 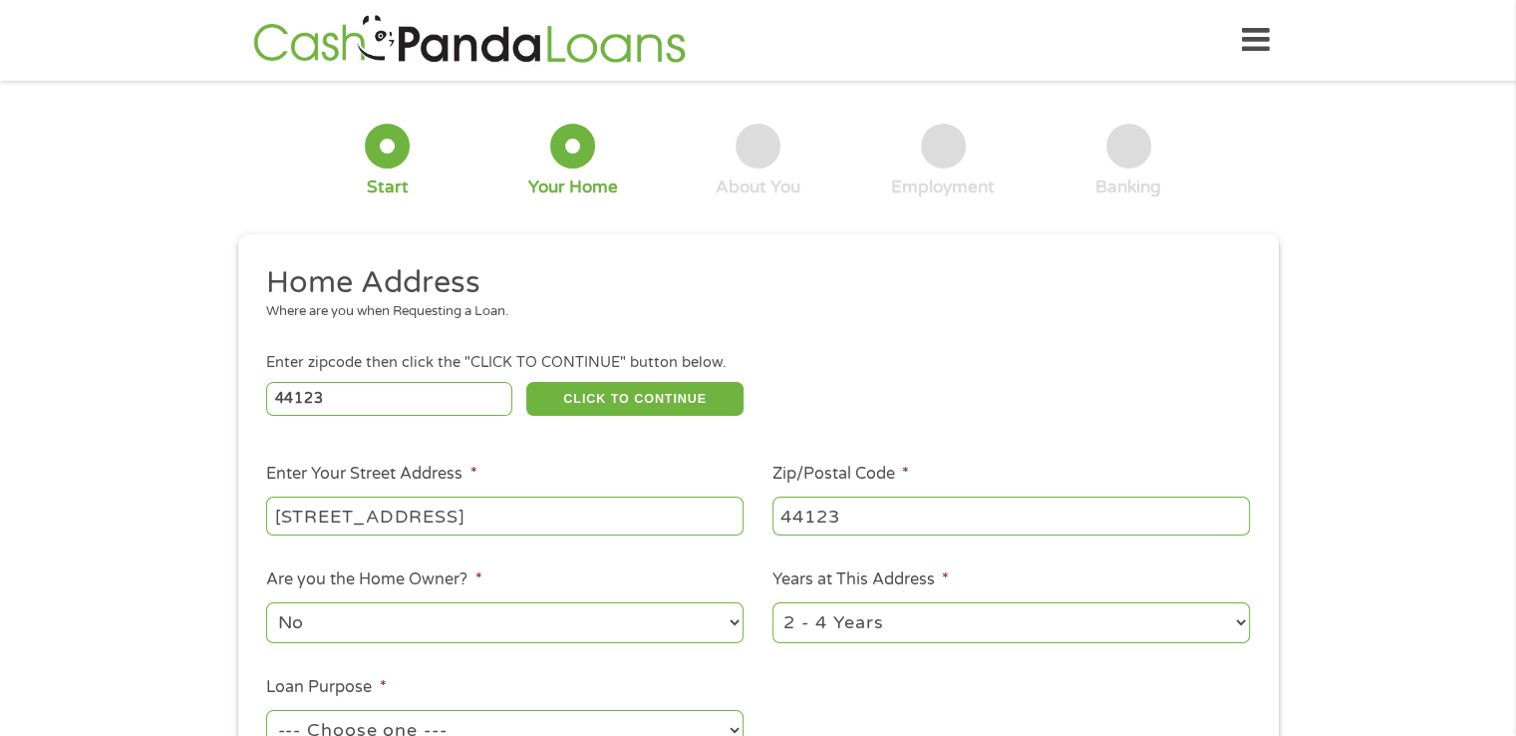 What do you see at coordinates (1128, 187) in the screenshot?
I see `div: Banking` at bounding box center [1128, 187].